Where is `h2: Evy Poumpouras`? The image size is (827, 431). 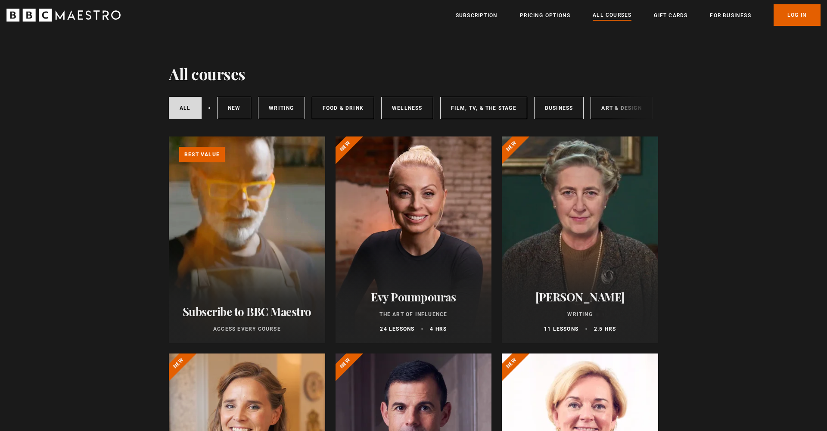 h2: Evy Poumpouras is located at coordinates (414, 297).